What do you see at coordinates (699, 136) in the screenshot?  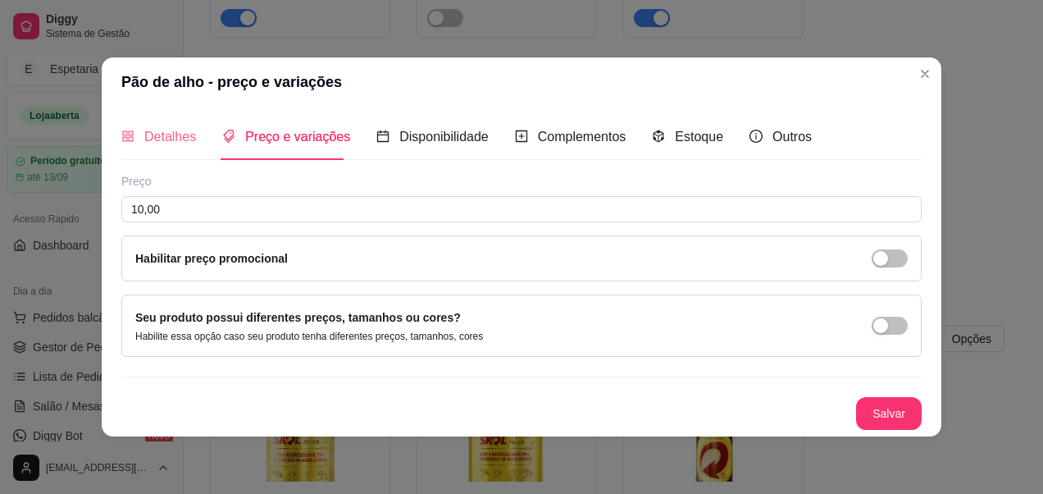 I see `span: Estoque` at bounding box center [699, 136].